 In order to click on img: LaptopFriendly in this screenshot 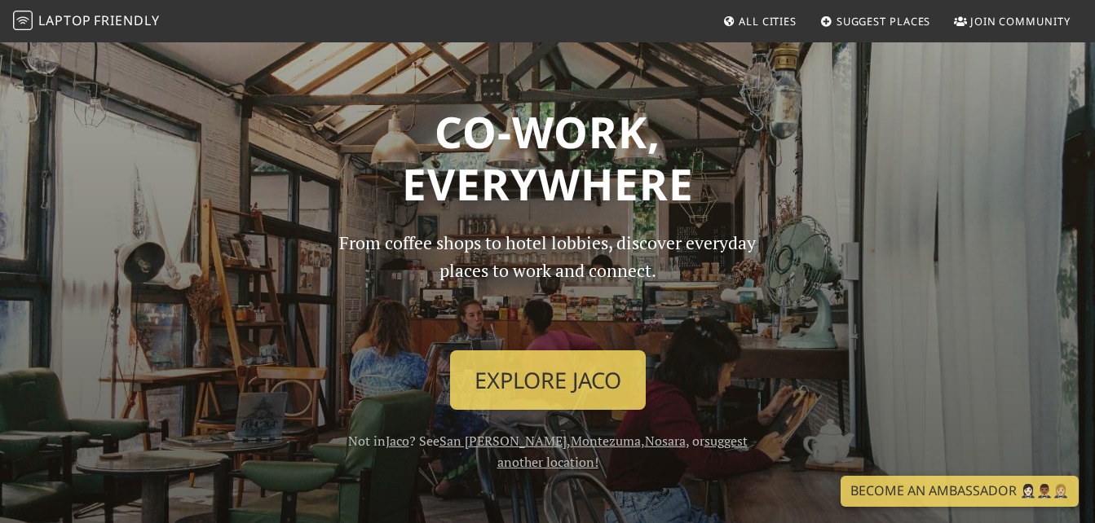, I will do `click(23, 20)`.